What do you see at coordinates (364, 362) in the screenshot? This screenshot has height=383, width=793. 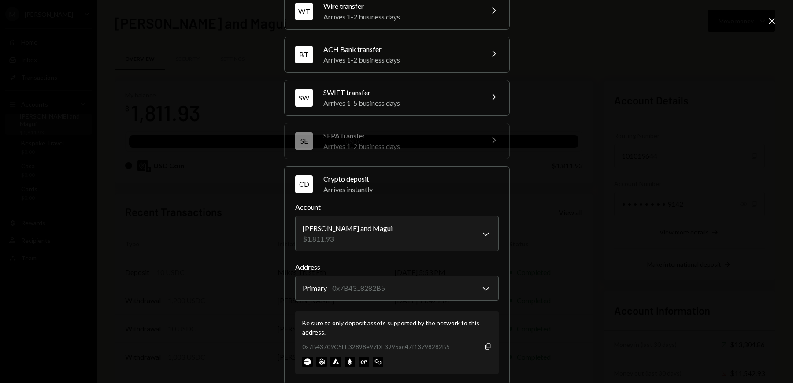 I see `img: optimism-mainnet` at bounding box center [364, 362].